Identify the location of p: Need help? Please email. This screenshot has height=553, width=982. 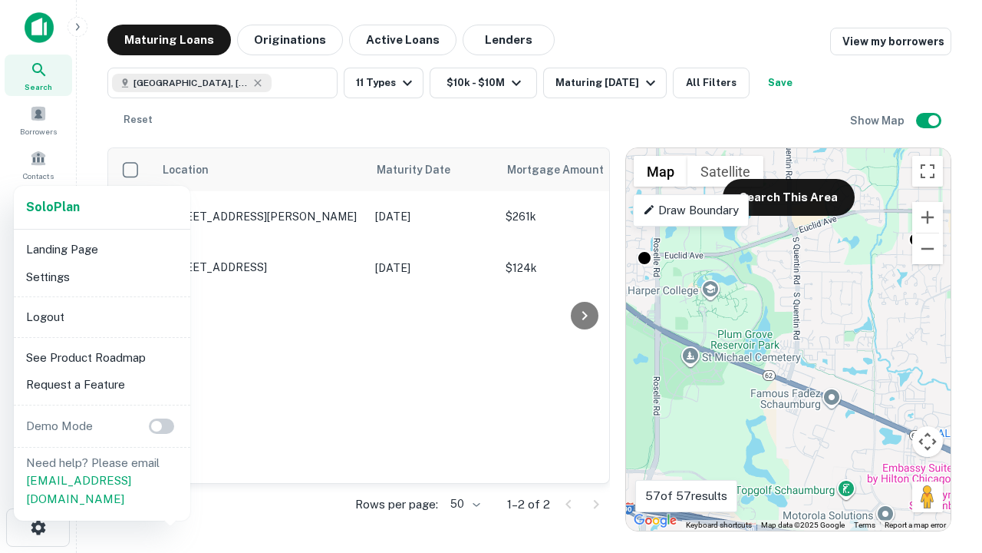
(102, 480).